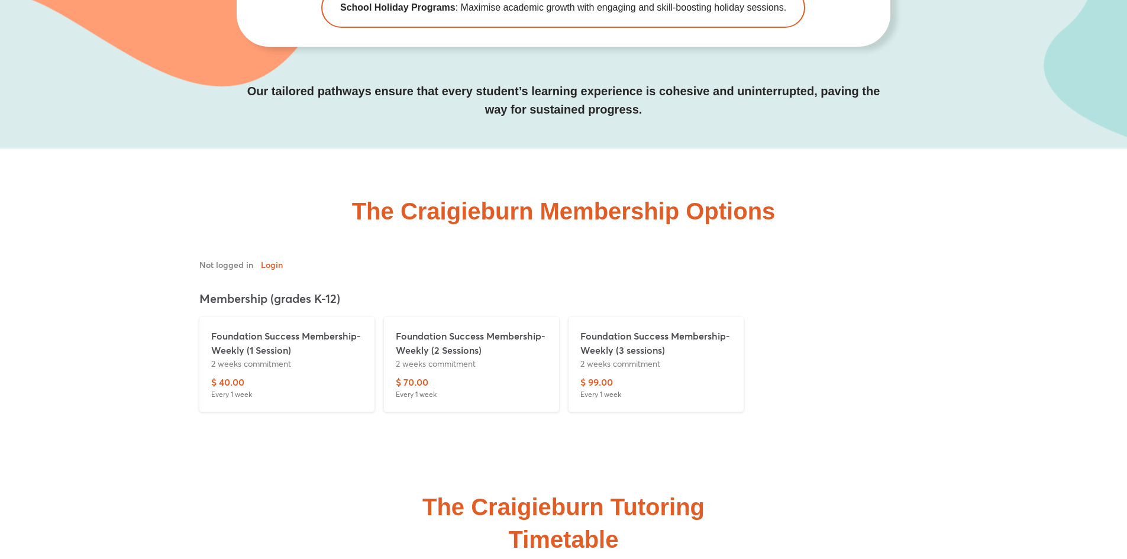  I want to click on b: School Holiday Programs, so click(397, 7).